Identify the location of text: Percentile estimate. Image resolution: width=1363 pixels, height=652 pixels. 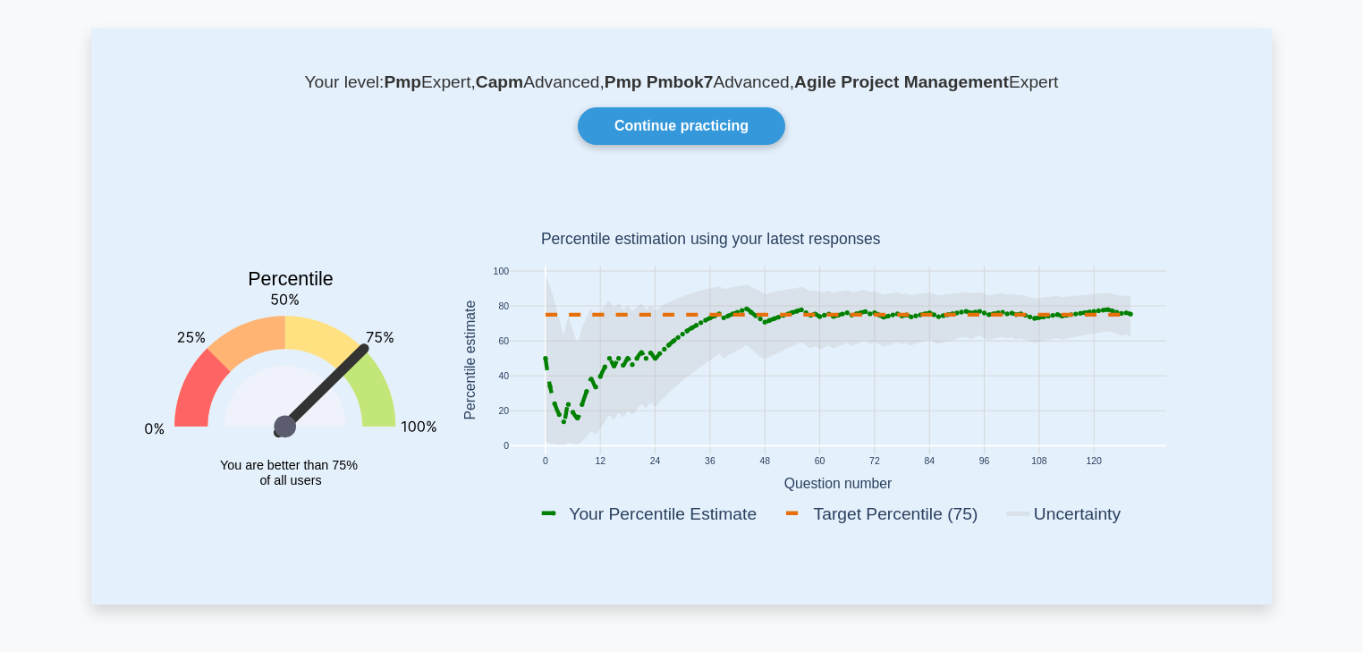
(470, 361).